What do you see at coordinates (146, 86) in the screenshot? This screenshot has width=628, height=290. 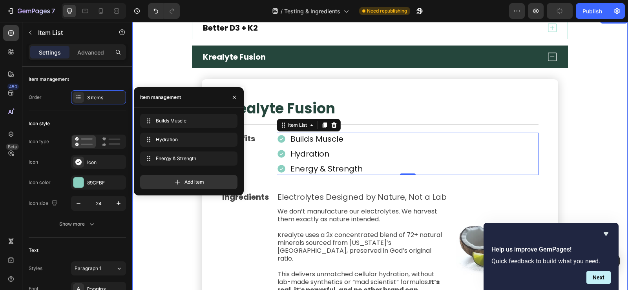 I see `a: Krealyte Fusion` at bounding box center [146, 86].